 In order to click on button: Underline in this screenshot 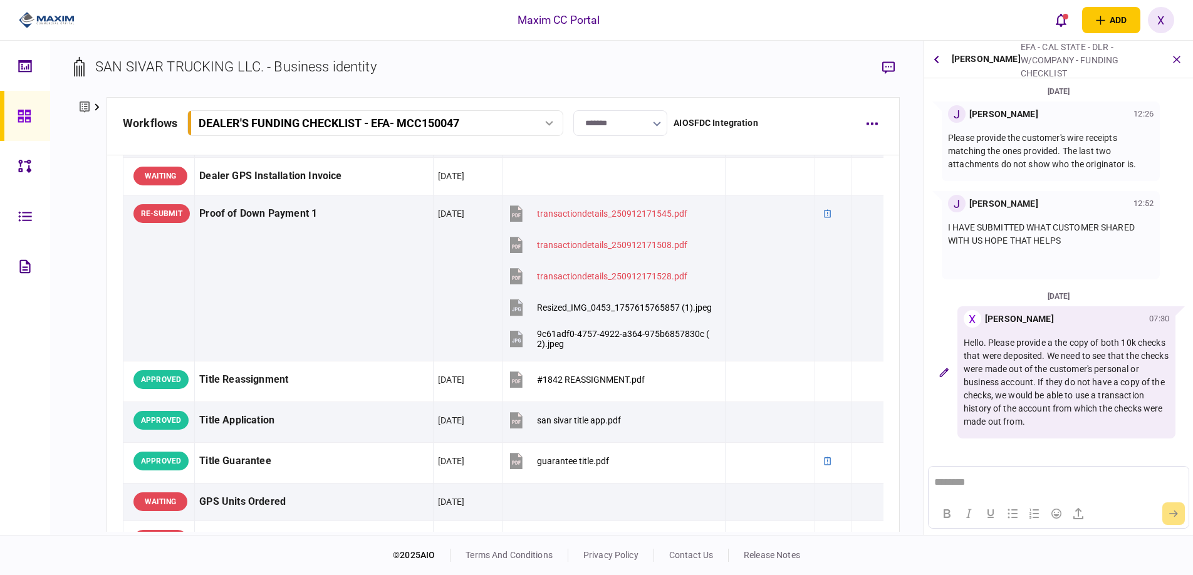, I will do `click(990, 514)`.